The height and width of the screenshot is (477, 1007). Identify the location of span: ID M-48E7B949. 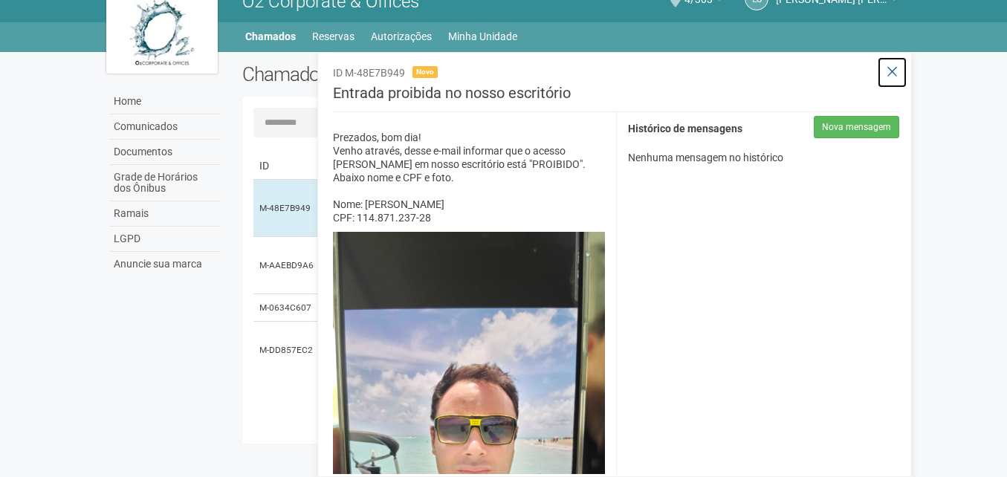
(369, 73).